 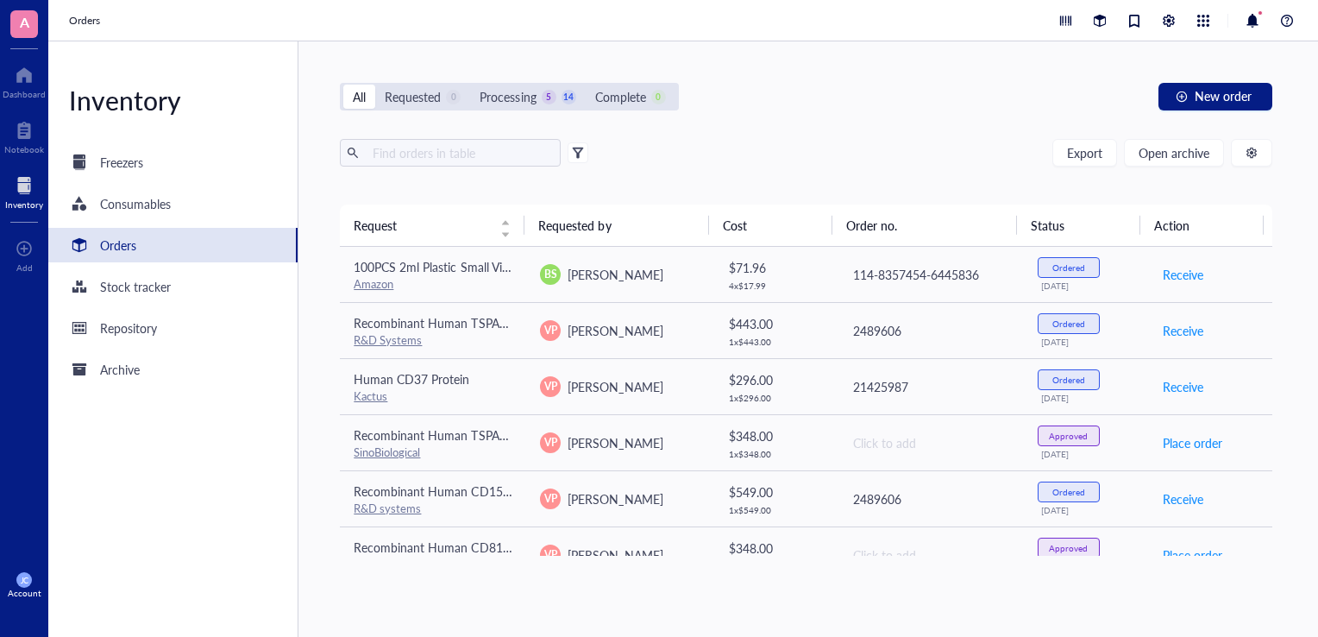 I want to click on div: 5, so click(x=549, y=97).